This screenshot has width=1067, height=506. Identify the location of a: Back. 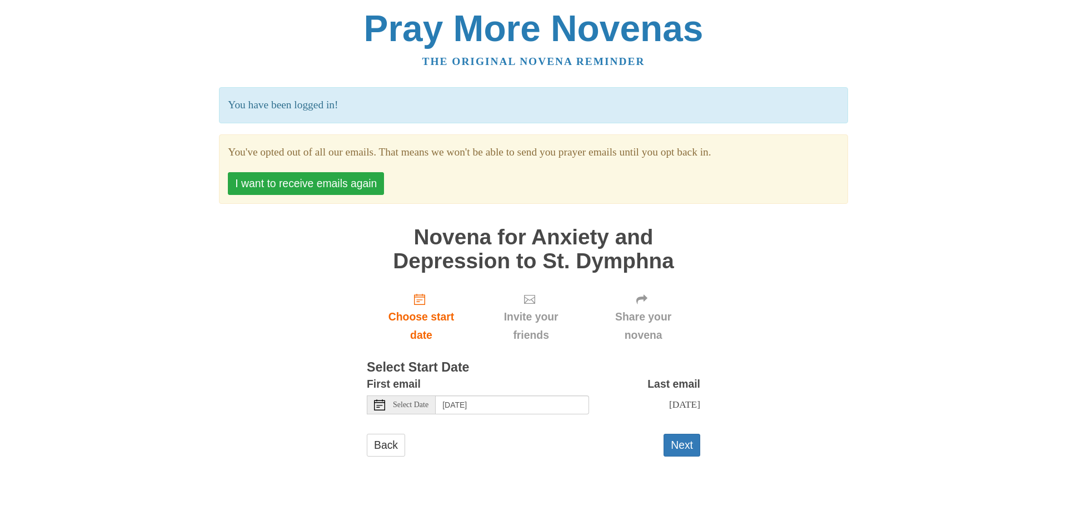
(386, 445).